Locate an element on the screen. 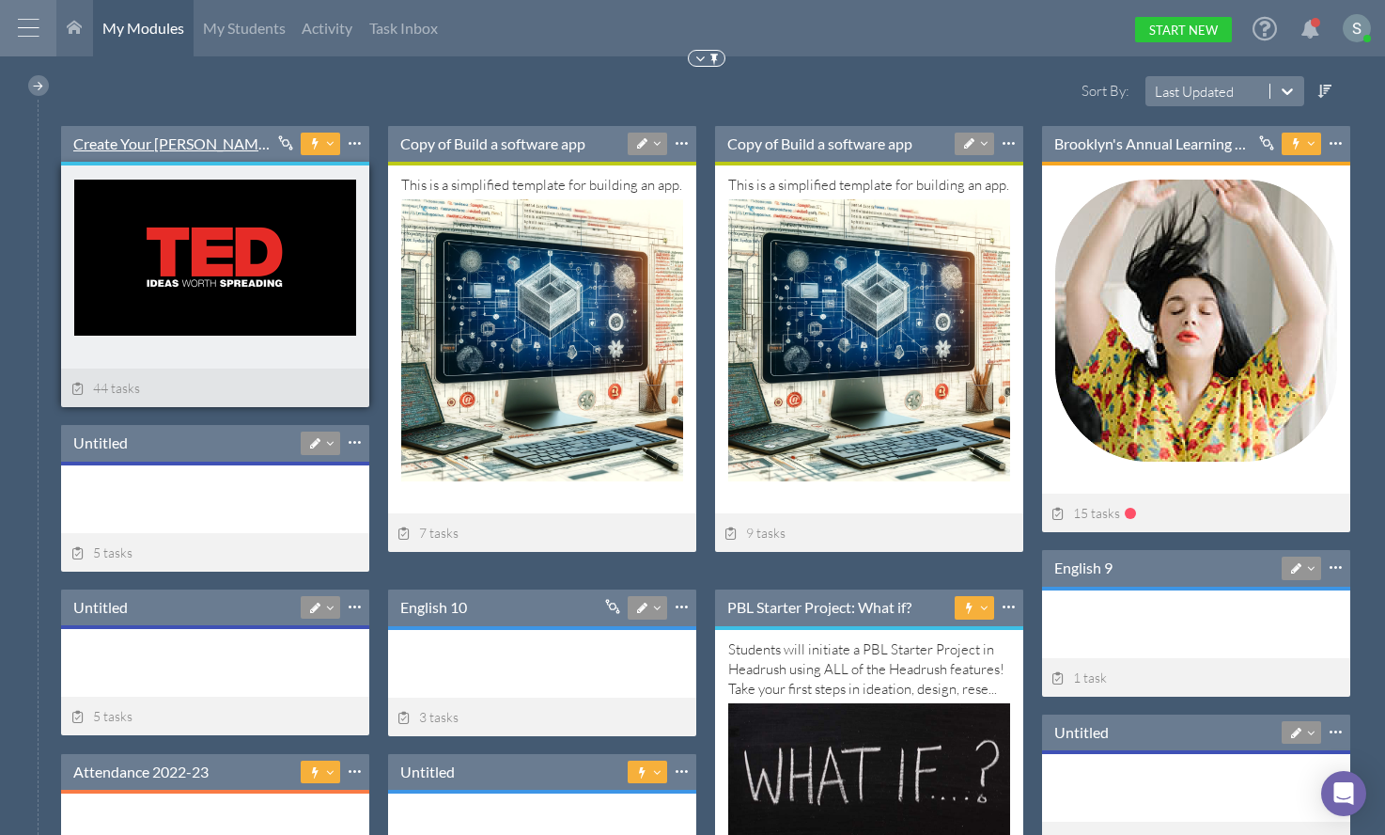 This screenshot has width=1385, height=835. a: English 10 is located at coordinates (433, 607).